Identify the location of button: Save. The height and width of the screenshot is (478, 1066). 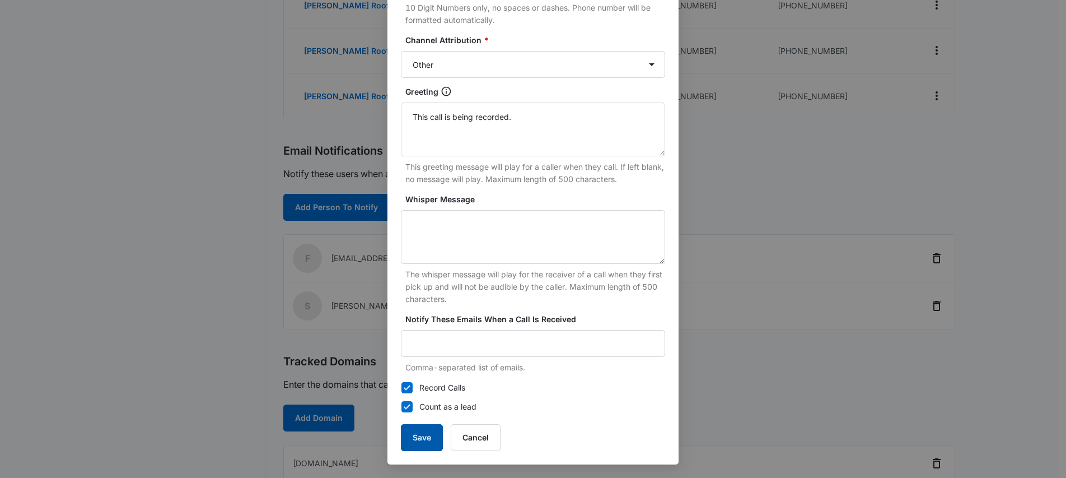
(422, 437).